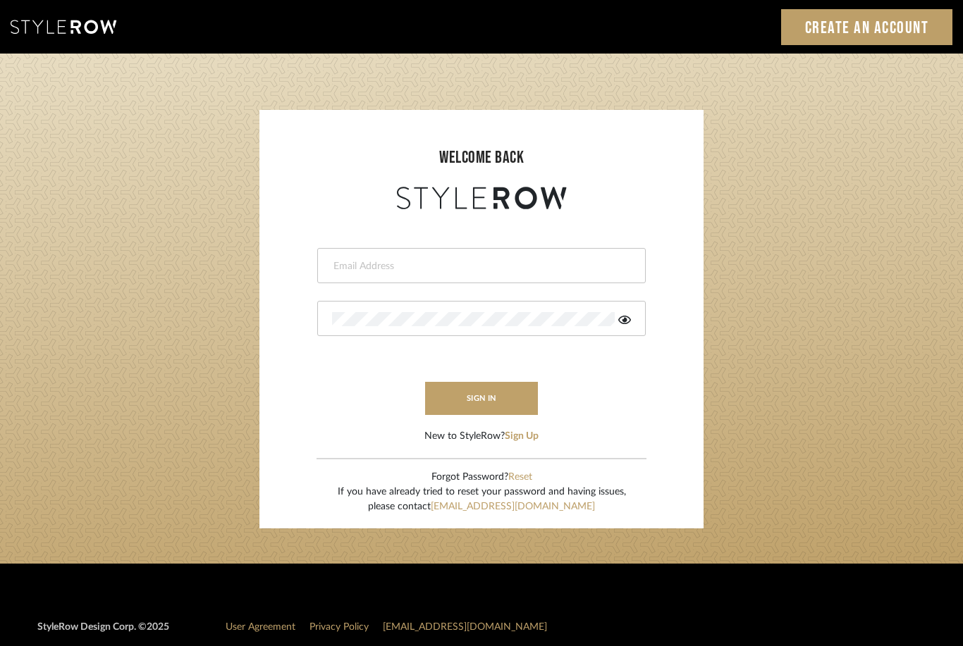 Image resolution: width=963 pixels, height=646 pixels. What do you see at coordinates (103, 633) in the screenshot?
I see `div: StyleRow Design Corp. ©2025` at bounding box center [103, 633].